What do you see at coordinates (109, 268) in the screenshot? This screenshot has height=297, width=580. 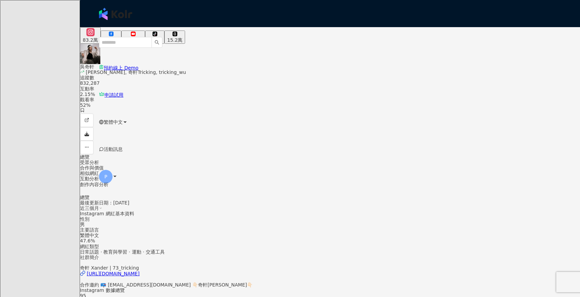 I see `span: 奇軒 Xander | 73_tricking` at bounding box center [109, 268].